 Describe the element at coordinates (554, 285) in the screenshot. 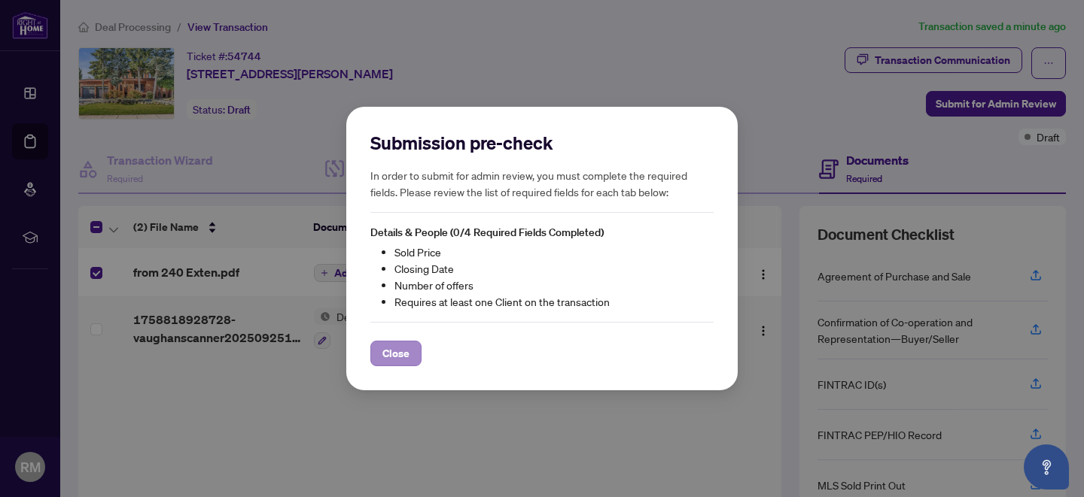

I see `li: Number of offers` at that location.